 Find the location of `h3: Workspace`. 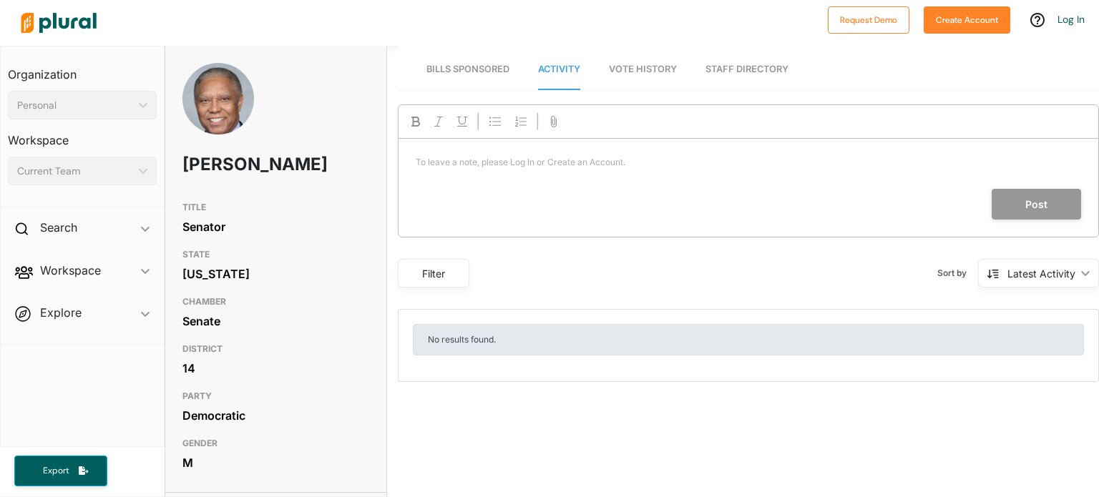

h3: Workspace is located at coordinates (82, 135).